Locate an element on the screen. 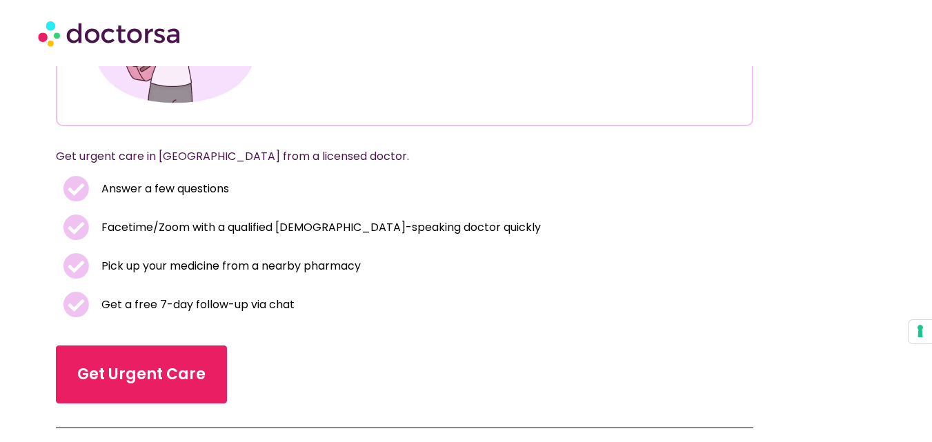 The image size is (932, 442). span: Get a free 7-day follow-up via chat is located at coordinates (196, 305).